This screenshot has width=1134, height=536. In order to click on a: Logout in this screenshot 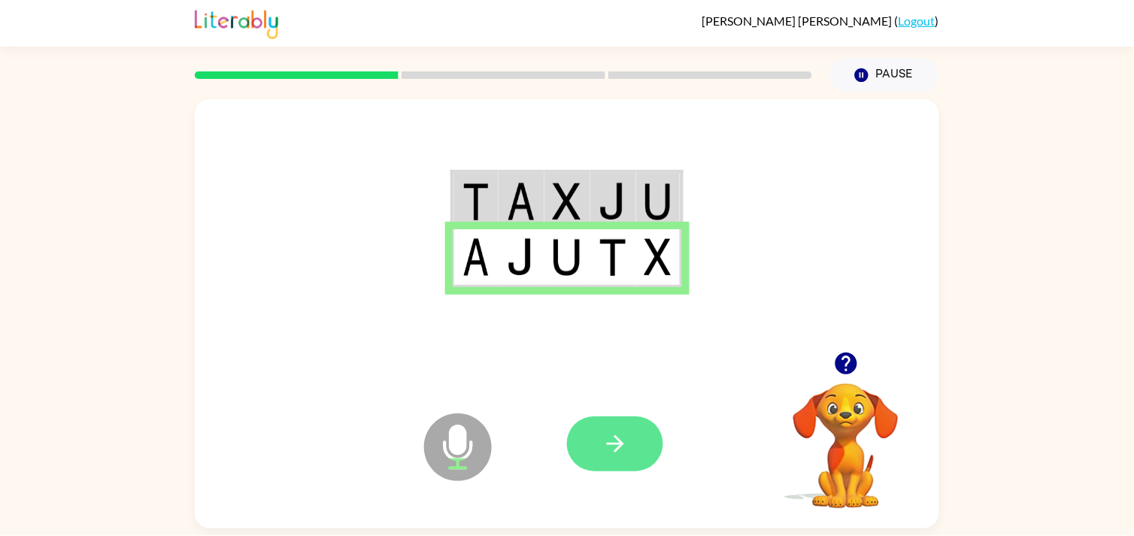, I will do `click(917, 20)`.